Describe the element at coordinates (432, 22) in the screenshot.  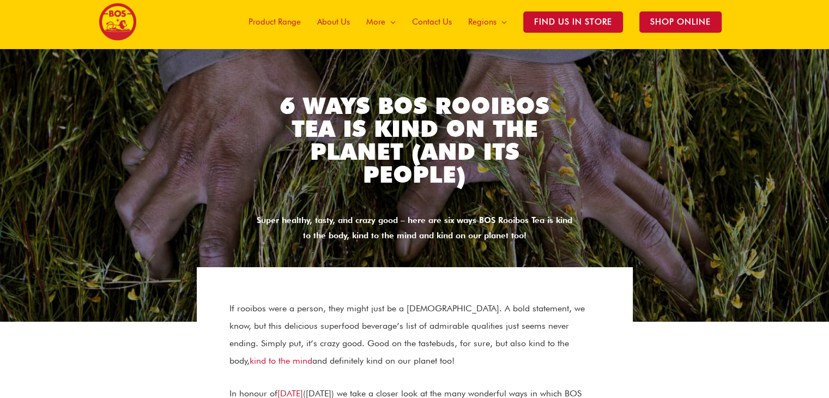
I see `span: Contact Us` at that location.